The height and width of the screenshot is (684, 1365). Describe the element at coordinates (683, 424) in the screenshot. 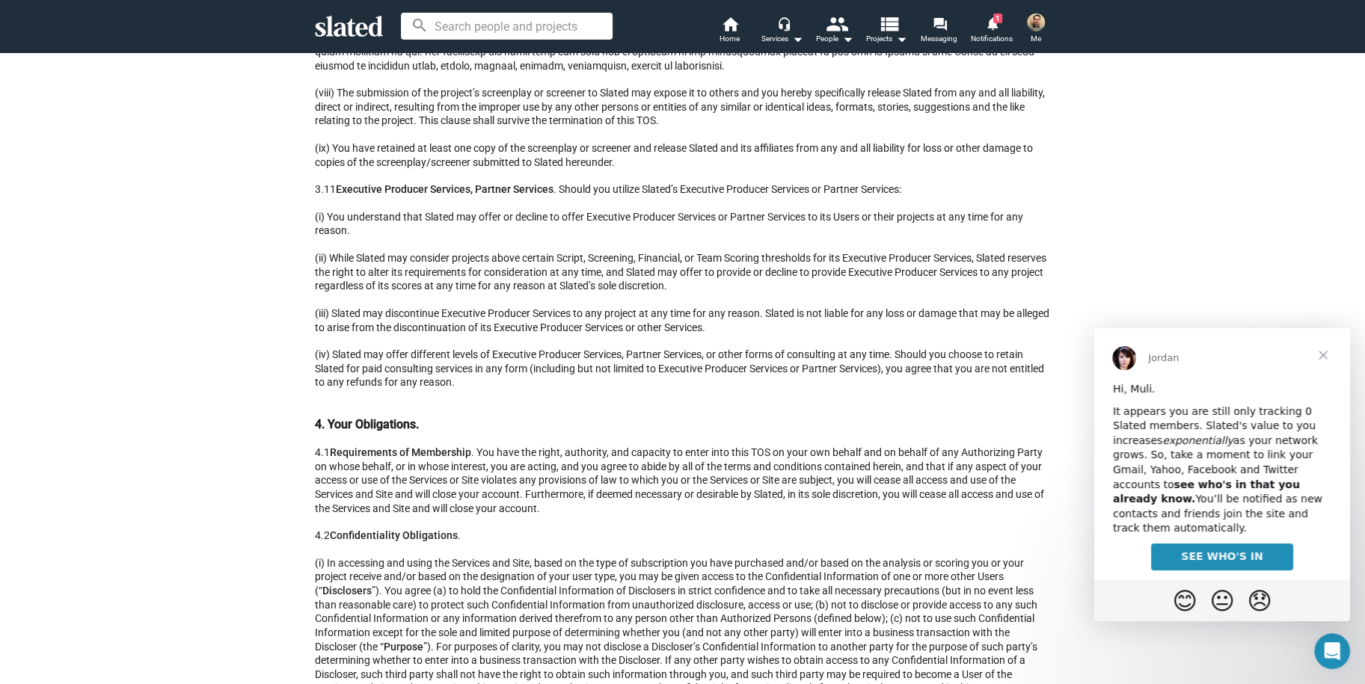

I see `h3: 4. Your Obligations.` at that location.